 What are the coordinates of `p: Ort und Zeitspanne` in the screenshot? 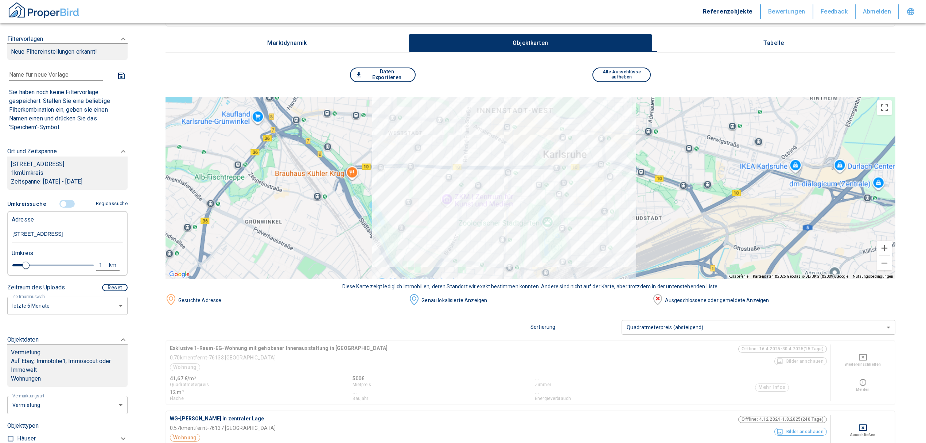 It's located at (32, 151).